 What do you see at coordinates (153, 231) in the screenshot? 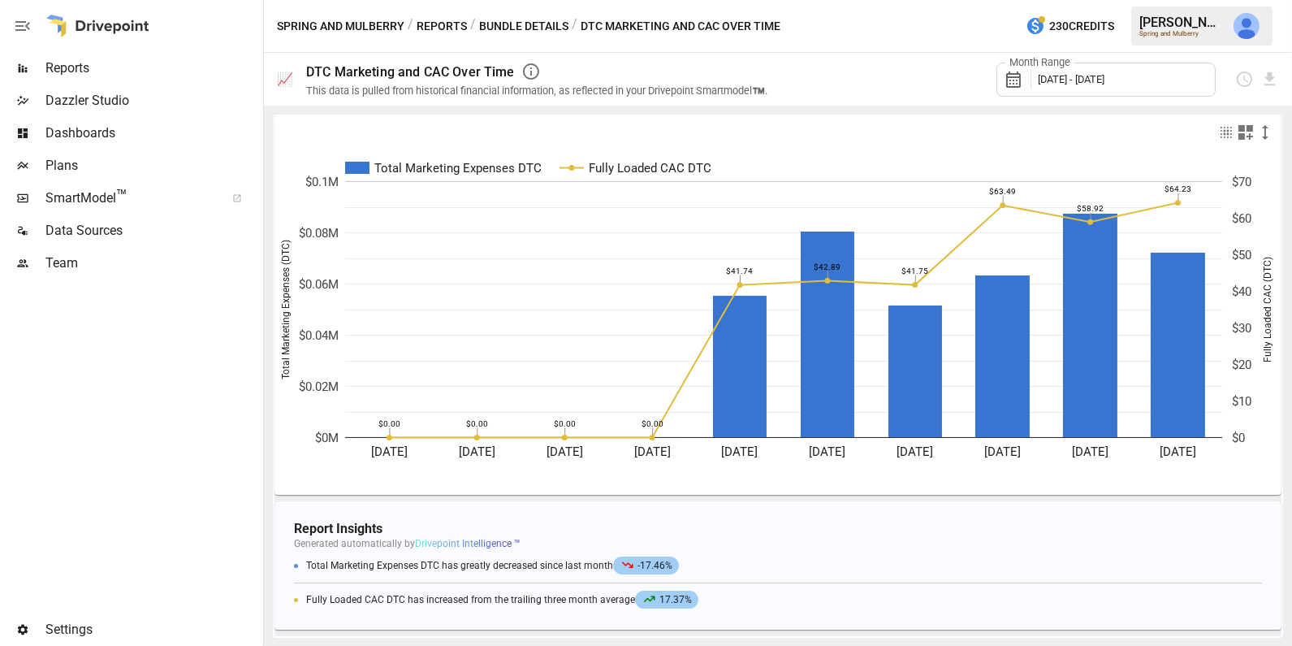
I see `span: Data Sources` at bounding box center [153, 231].